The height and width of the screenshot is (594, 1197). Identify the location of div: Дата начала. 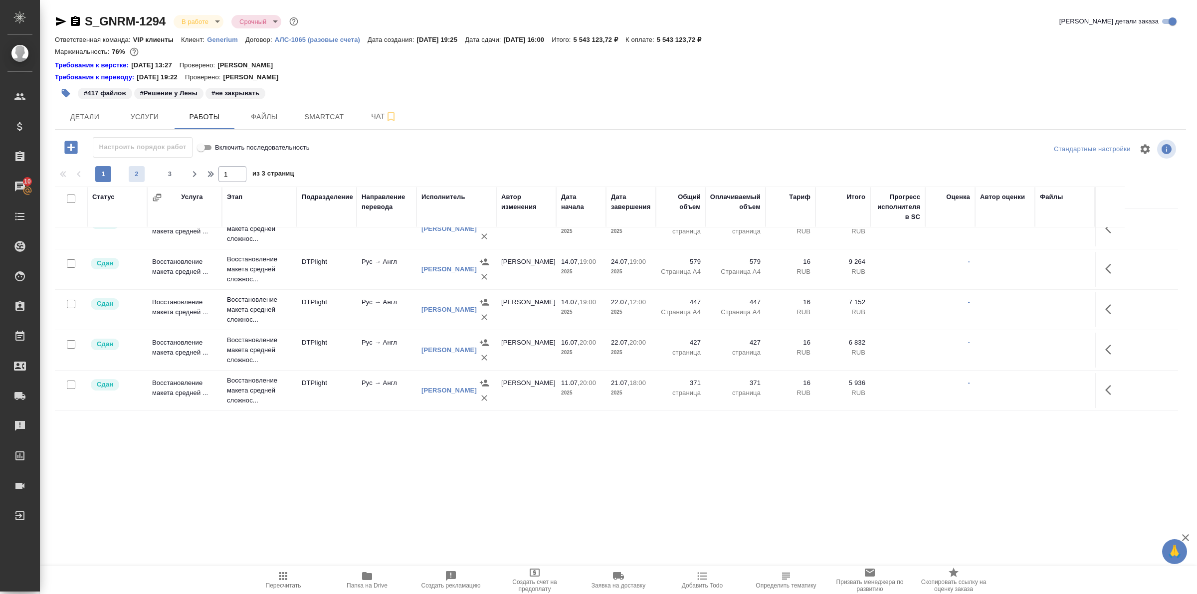
(581, 202).